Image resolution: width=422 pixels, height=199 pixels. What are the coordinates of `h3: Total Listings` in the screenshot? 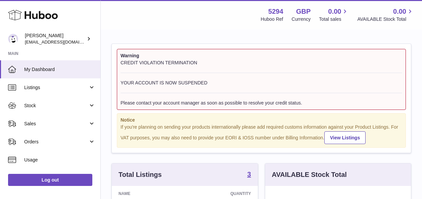 It's located at (140, 175).